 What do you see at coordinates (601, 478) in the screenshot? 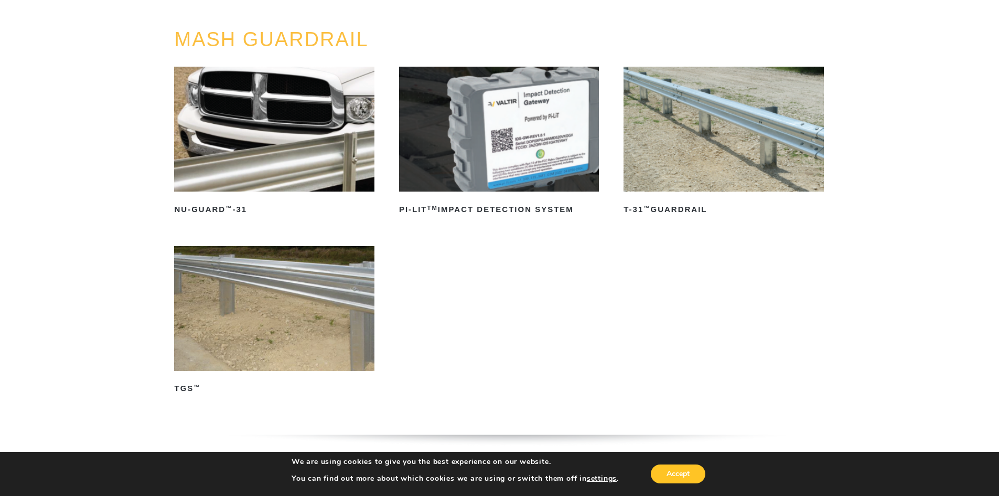
I see `button: settings` at bounding box center [601, 478].